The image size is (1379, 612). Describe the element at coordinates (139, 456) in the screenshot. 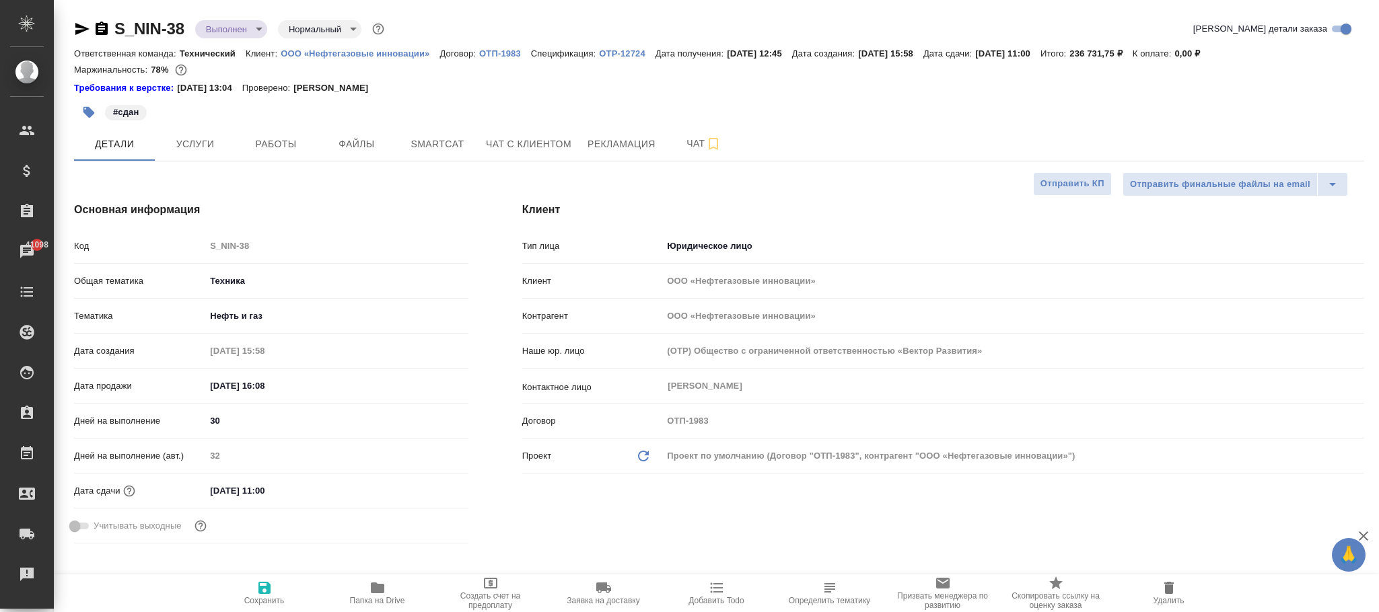

I see `p: Дней на выполнение (авт.)` at that location.